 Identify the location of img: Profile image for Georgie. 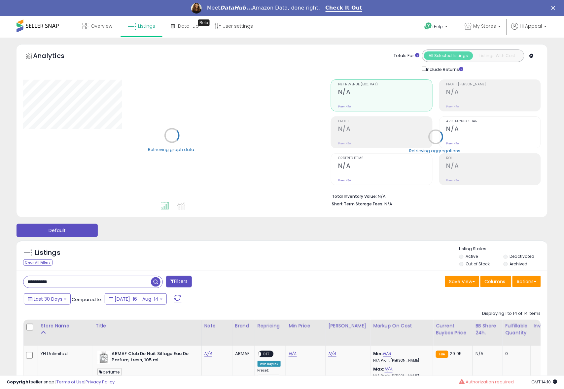
(196, 8).